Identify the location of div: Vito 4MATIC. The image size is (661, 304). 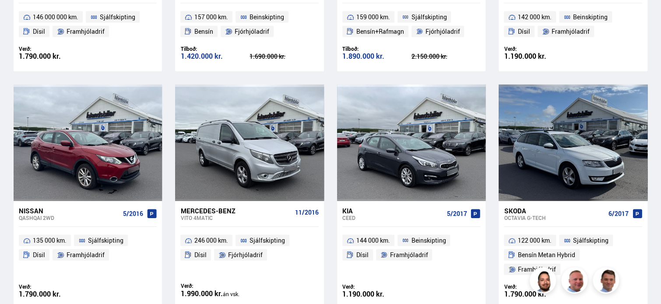
(235, 218).